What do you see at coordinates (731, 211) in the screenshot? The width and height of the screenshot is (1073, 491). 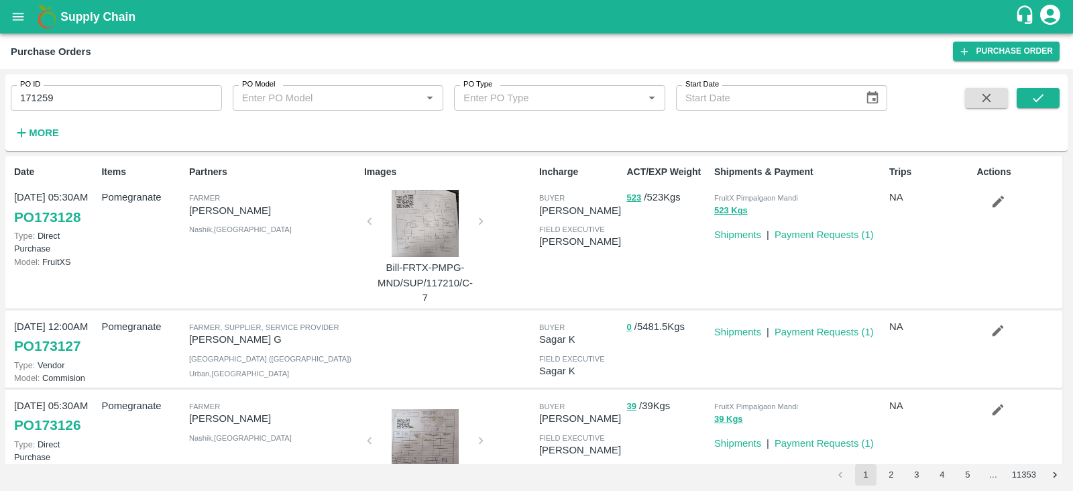 I see `button: 523 Kgs` at bounding box center [731, 211].